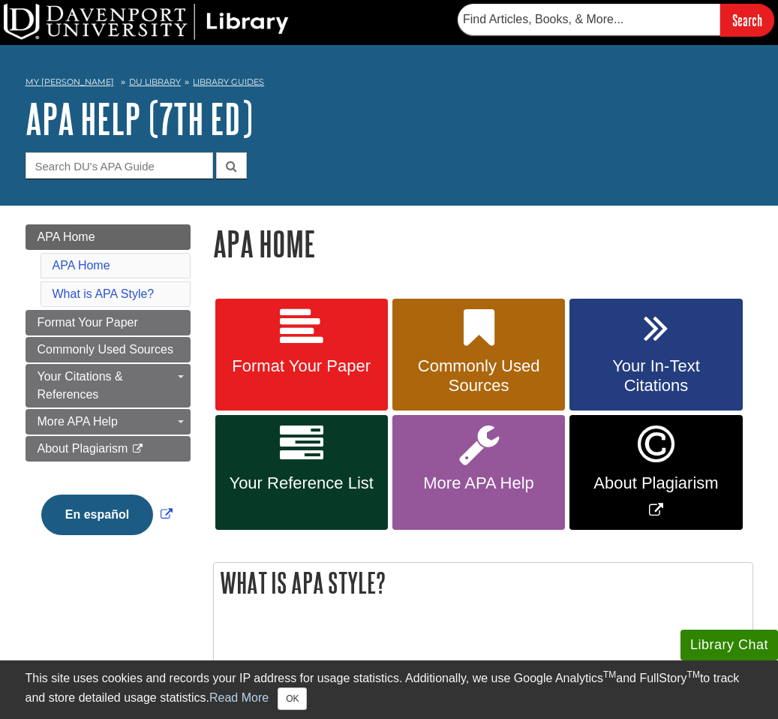  I want to click on div: Guide Page Menu, so click(108, 393).